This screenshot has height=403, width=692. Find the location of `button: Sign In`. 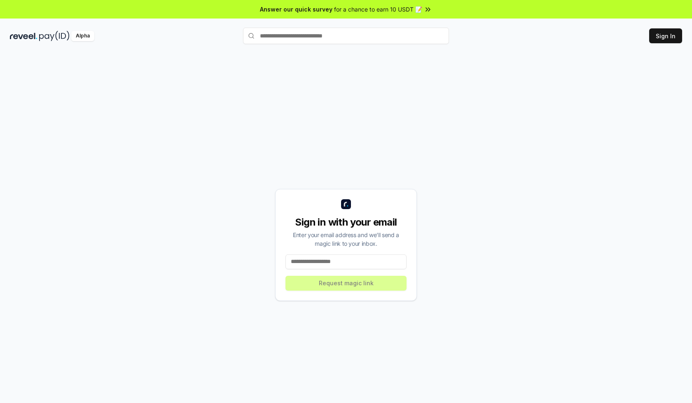

button: Sign In is located at coordinates (666, 36).